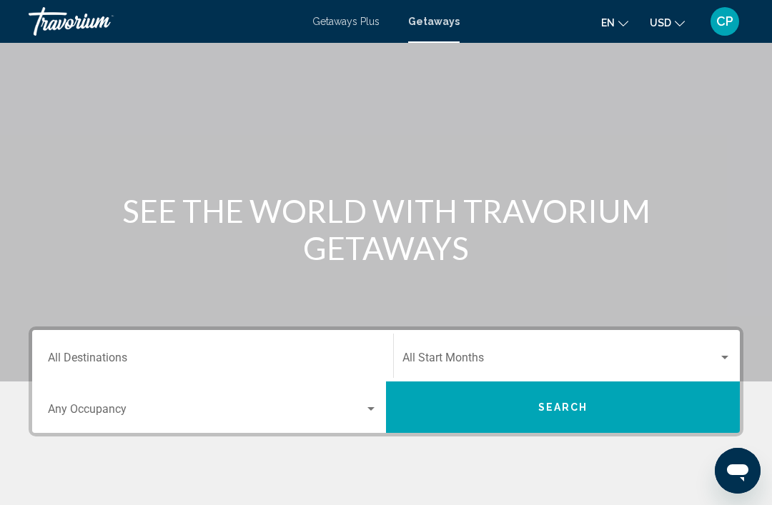 The width and height of the screenshot is (772, 505). I want to click on span: Search, so click(563, 408).